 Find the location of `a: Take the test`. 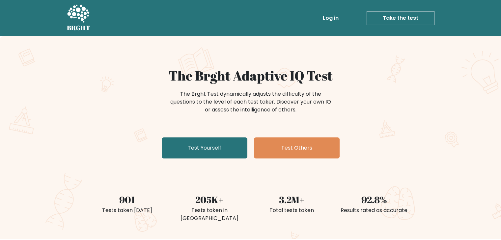

a: Take the test is located at coordinates (401, 18).